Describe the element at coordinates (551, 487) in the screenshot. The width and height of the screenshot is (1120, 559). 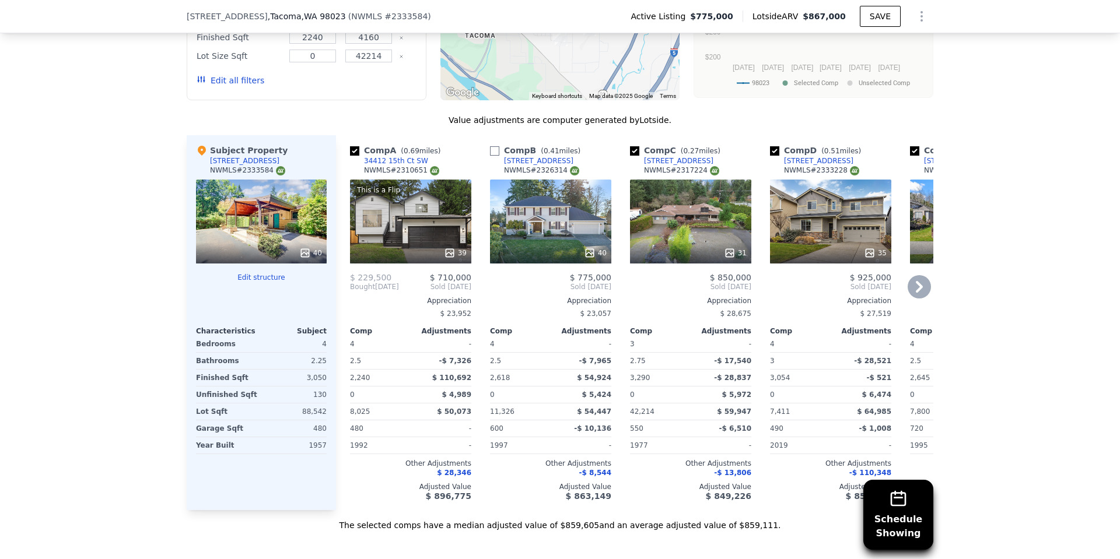
I see `div: Adjusted Value` at that location.